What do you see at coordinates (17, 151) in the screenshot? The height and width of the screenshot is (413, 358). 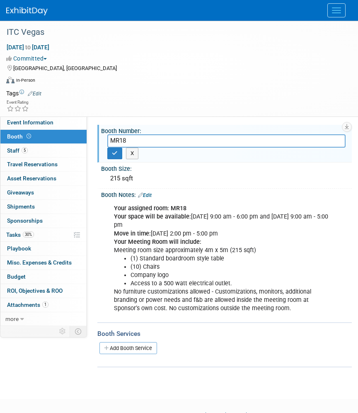 I see `span: Staff` at bounding box center [17, 151].